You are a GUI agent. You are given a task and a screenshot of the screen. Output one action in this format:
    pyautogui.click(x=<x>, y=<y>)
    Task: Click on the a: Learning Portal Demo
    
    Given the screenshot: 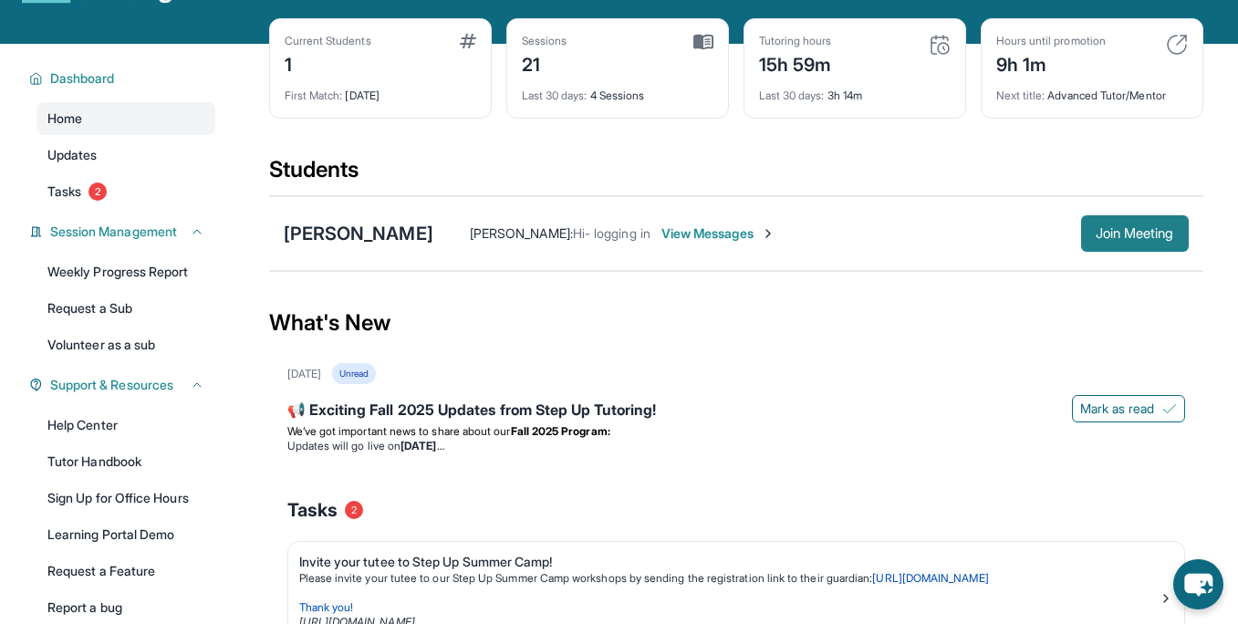 What is the action you would take?
    pyautogui.click(x=126, y=535)
    